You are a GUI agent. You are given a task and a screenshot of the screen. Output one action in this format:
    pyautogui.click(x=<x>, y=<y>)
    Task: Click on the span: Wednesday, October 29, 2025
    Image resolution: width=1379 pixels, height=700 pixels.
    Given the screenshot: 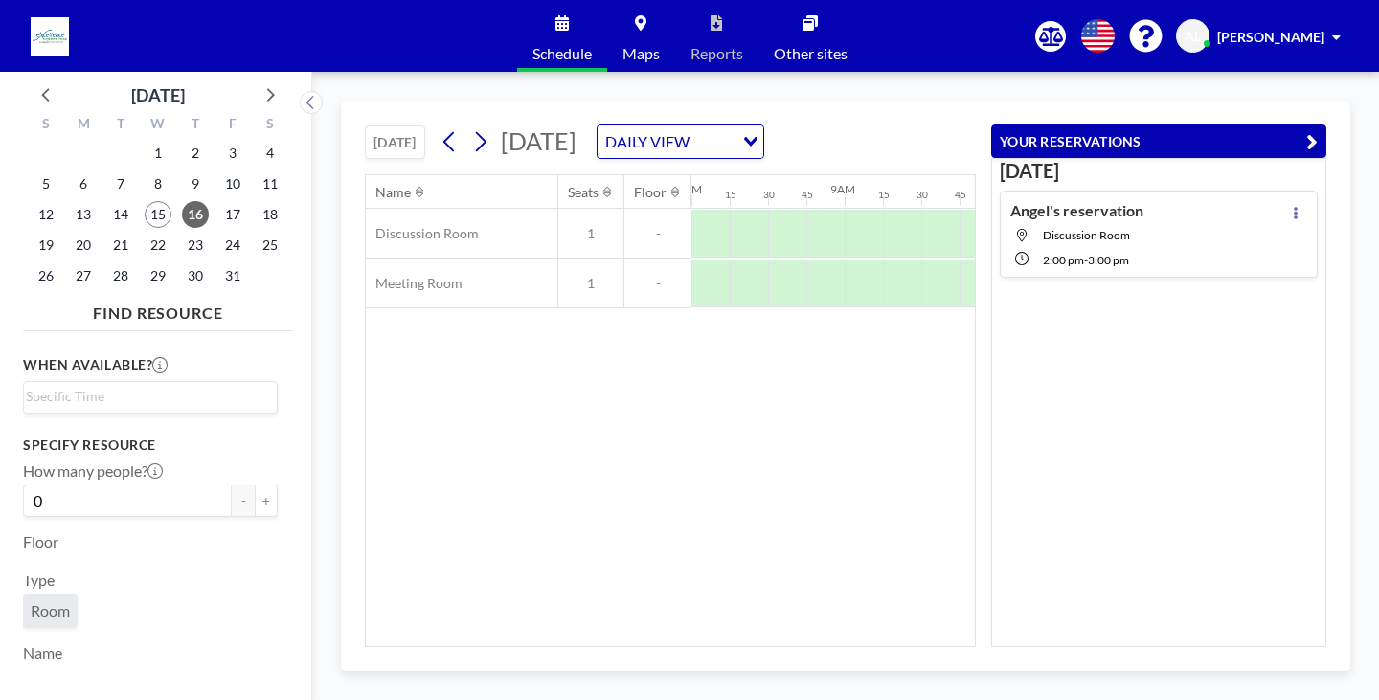 What is the action you would take?
    pyautogui.click(x=158, y=276)
    